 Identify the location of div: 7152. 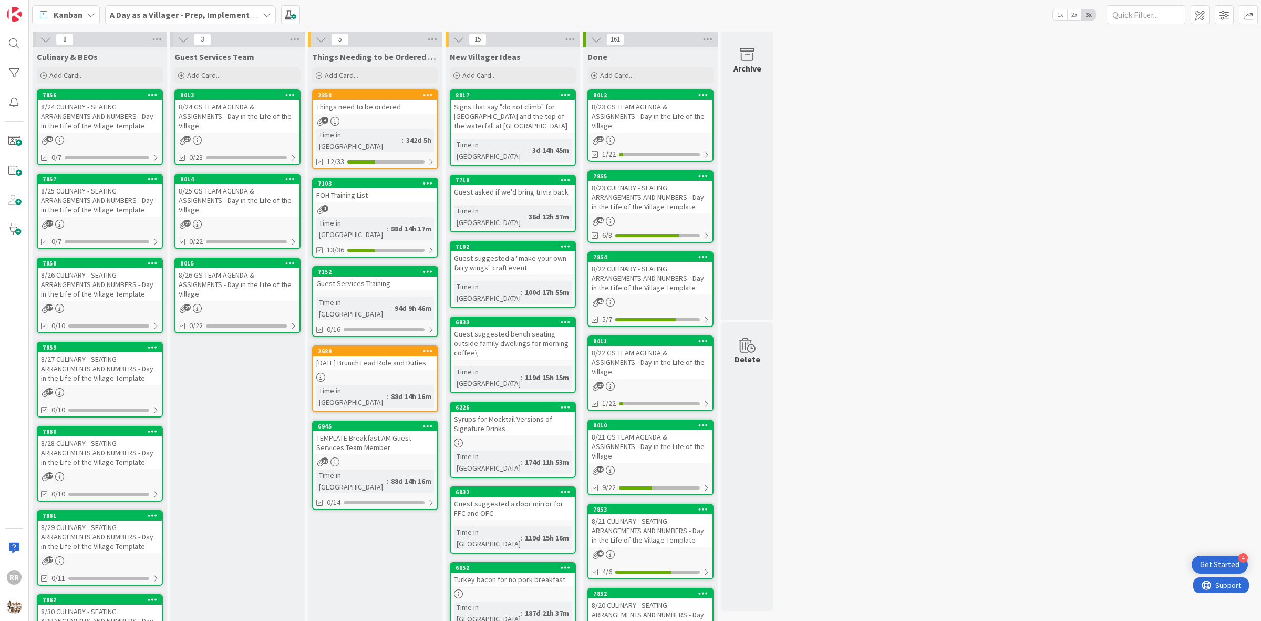
(377, 272).